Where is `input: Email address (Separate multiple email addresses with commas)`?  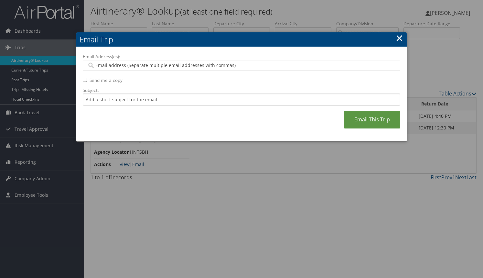
input: Email address (Separate multiple email addresses with commas) is located at coordinates (241, 65).